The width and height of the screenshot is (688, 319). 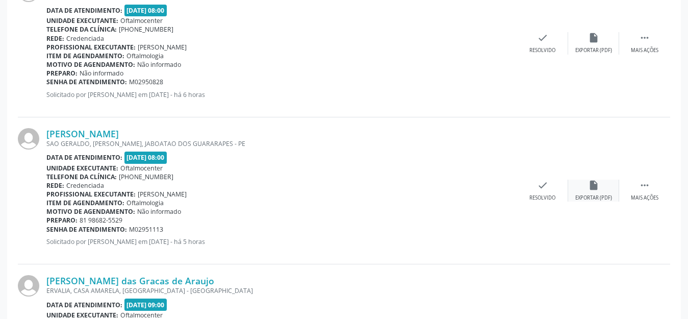 What do you see at coordinates (146, 229) in the screenshot?
I see `span: M02951113` at bounding box center [146, 229].